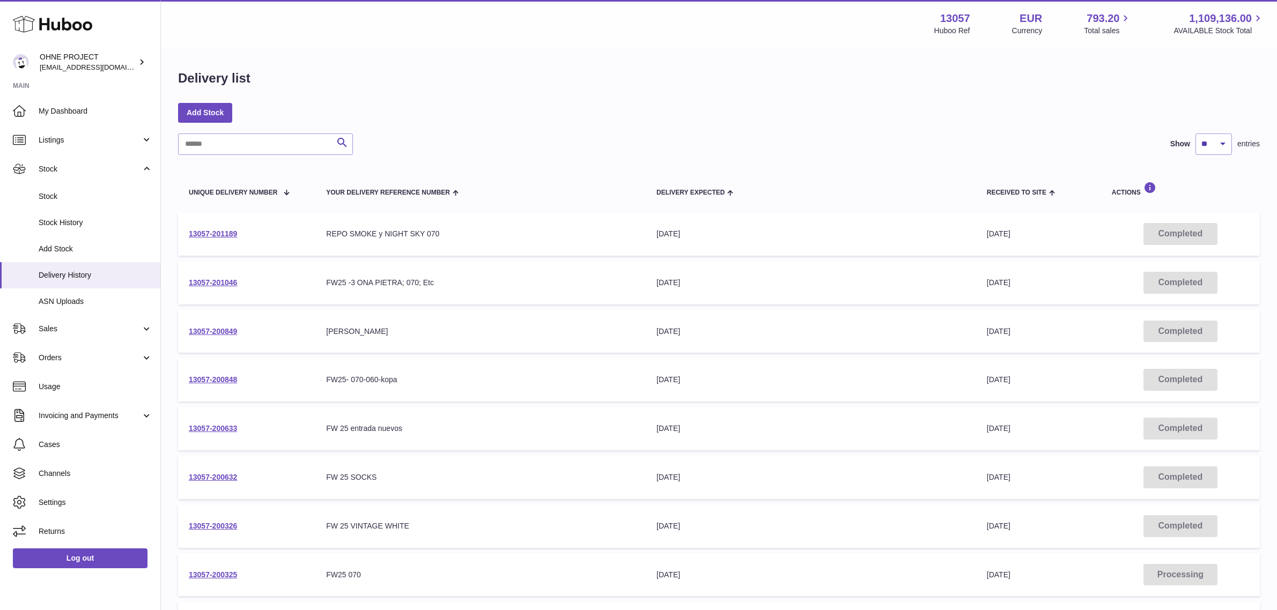  What do you see at coordinates (90, 329) in the screenshot?
I see `span: Sales` at bounding box center [90, 329].